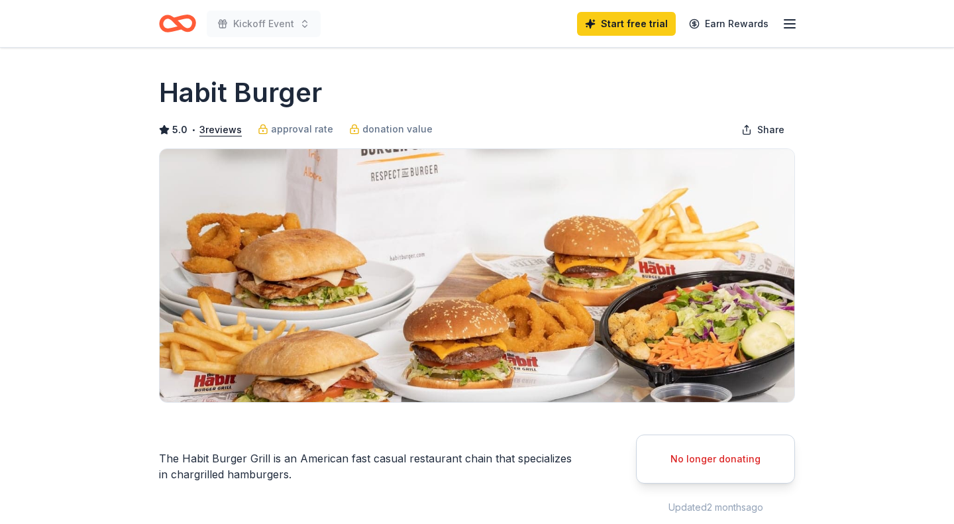 The height and width of the screenshot is (524, 954). What do you see at coordinates (179, 130) in the screenshot?
I see `span: 5.0` at bounding box center [179, 130].